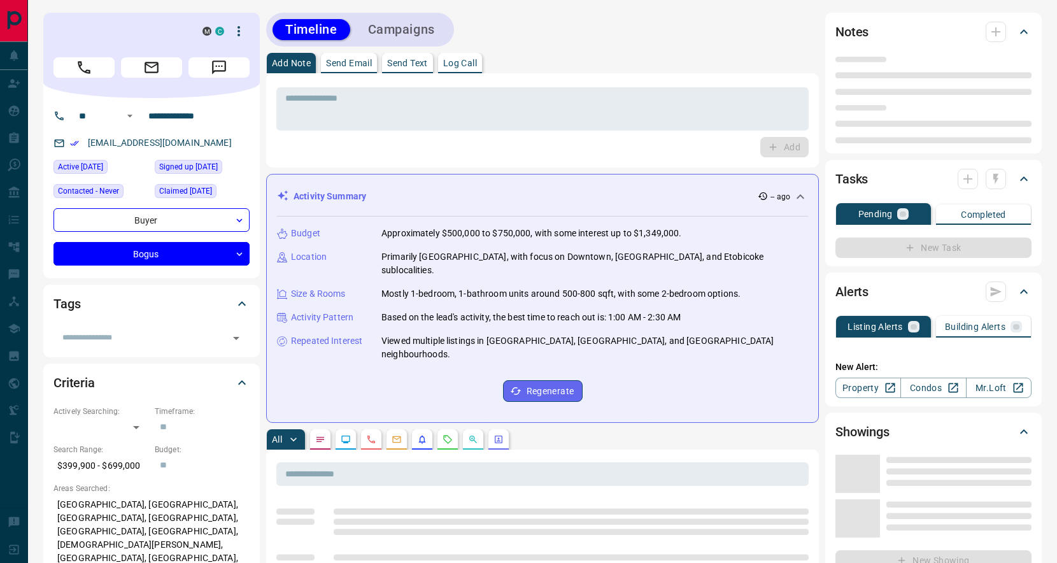 This screenshot has height=563, width=1057. What do you see at coordinates (202, 411) in the screenshot?
I see `p: Timeframe:` at bounding box center [202, 411].